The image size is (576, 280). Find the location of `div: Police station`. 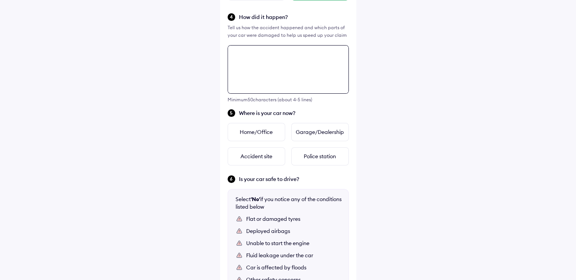

div: Police station is located at coordinates (320, 156).